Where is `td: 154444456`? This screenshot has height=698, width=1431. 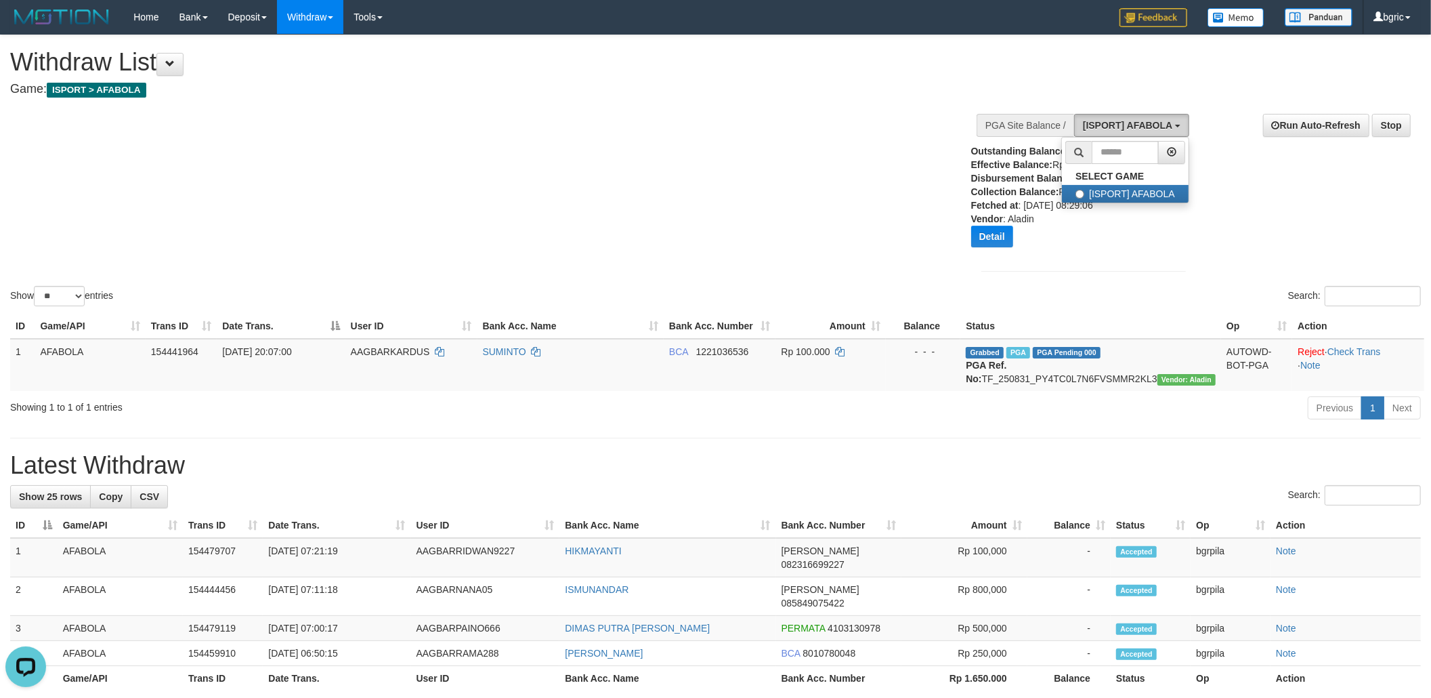
td: 154444456 is located at coordinates (223, 596).